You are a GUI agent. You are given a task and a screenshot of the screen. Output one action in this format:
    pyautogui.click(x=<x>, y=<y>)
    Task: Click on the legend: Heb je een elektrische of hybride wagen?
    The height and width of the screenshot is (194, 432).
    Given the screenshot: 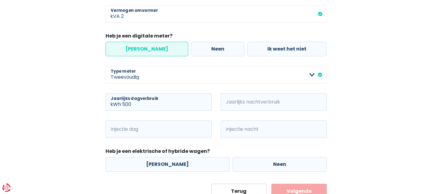 What is the action you would take?
    pyautogui.click(x=216, y=152)
    